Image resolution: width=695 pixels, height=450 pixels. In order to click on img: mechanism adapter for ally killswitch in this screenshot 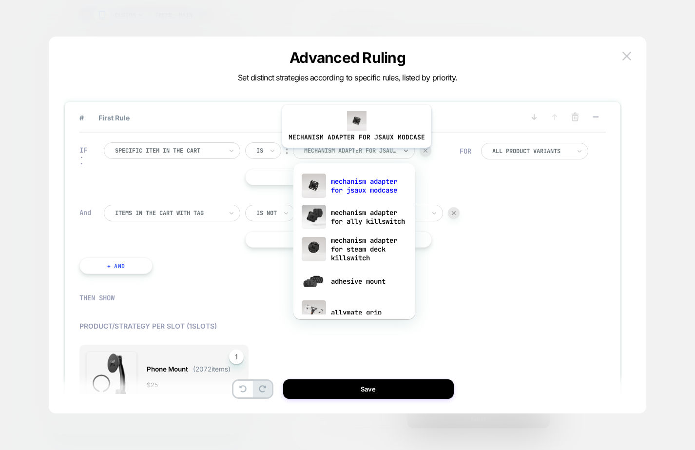, I will do `click(314, 217)`.